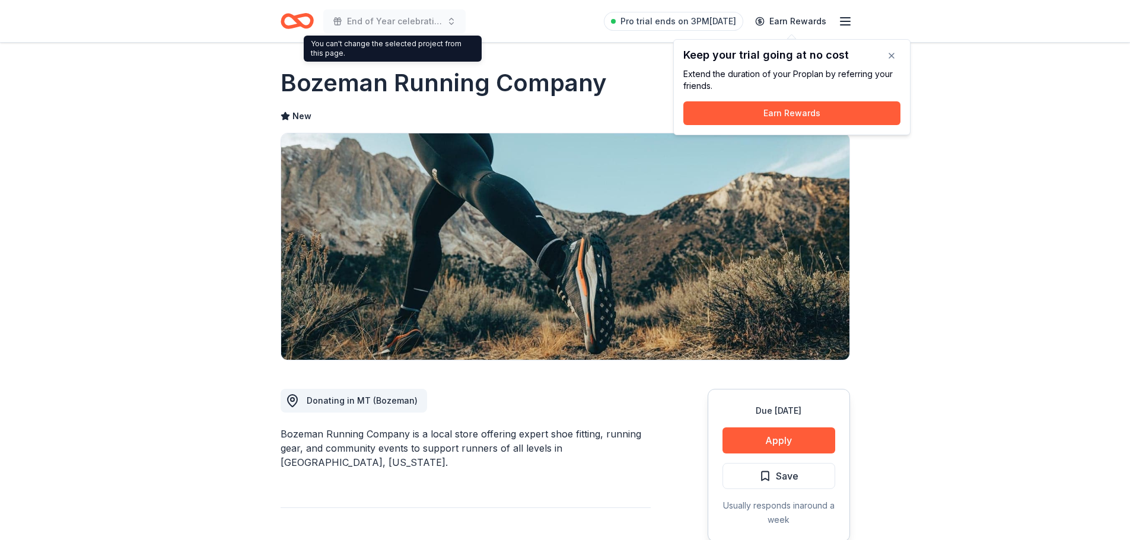 The height and width of the screenshot is (540, 1130). Describe the element at coordinates (792, 55) in the screenshot. I see `div: Keep your trial going at no cost` at that location.